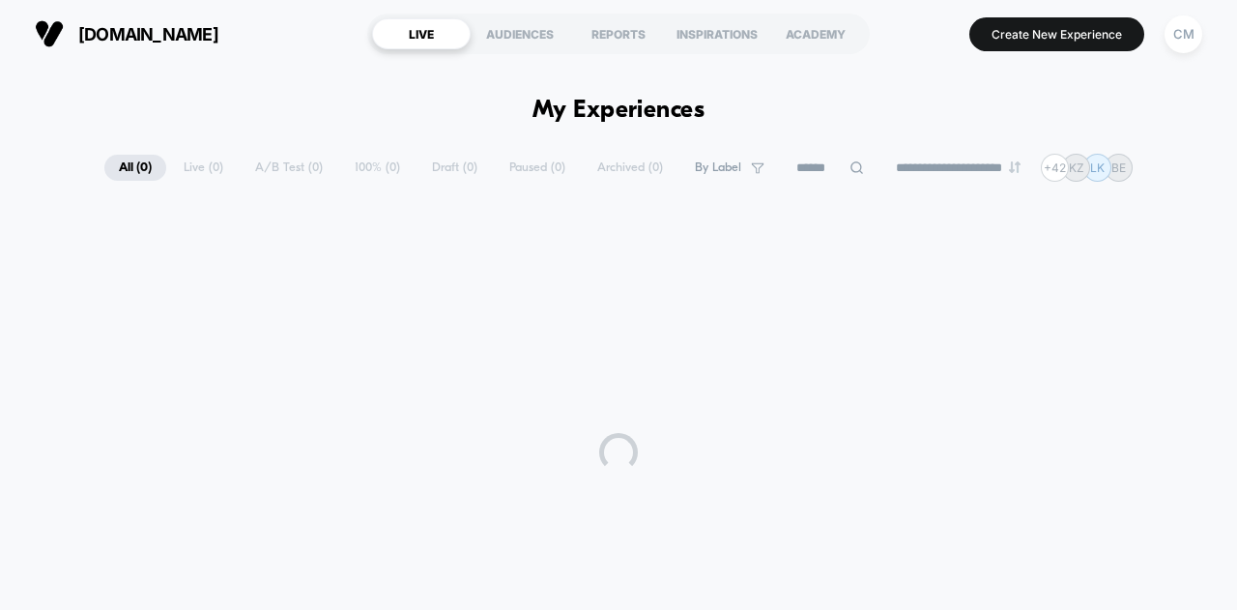  What do you see at coordinates (520, 34) in the screenshot?
I see `div: AUDIENCES` at bounding box center [520, 34].